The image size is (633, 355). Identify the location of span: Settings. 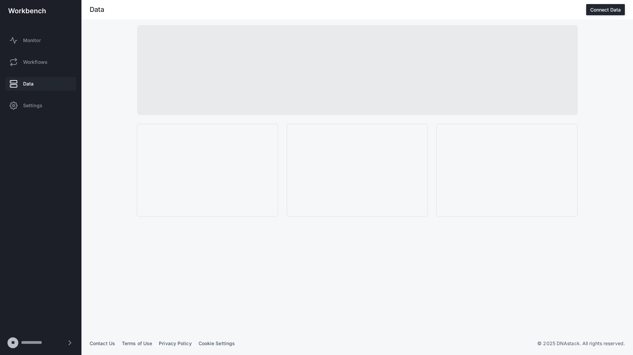
(33, 105).